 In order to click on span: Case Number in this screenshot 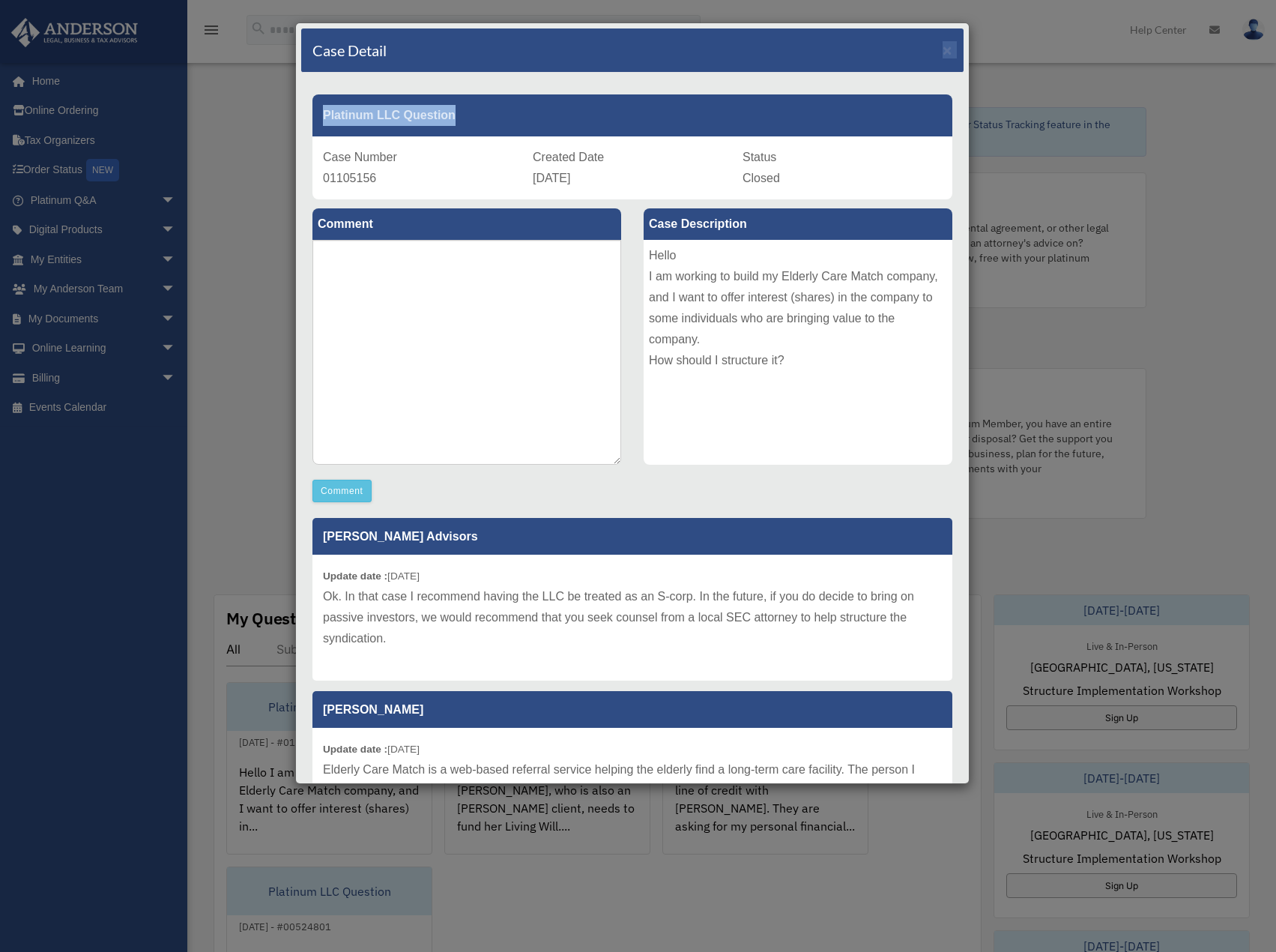, I will do `click(359, 157)`.